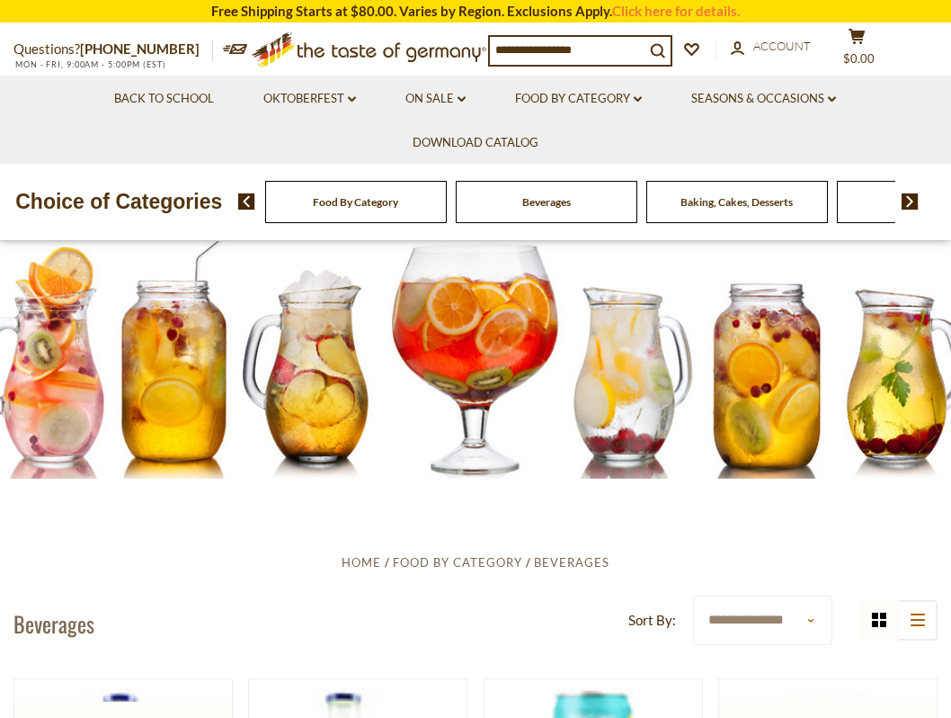  What do you see at coordinates (90, 64) in the screenshot?
I see `span: MON - FRI, 9:00AM - 5:00PM (EST)` at bounding box center [90, 64].